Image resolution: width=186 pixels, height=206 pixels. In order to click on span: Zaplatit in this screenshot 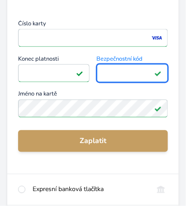, I will do `click(93, 141)`.